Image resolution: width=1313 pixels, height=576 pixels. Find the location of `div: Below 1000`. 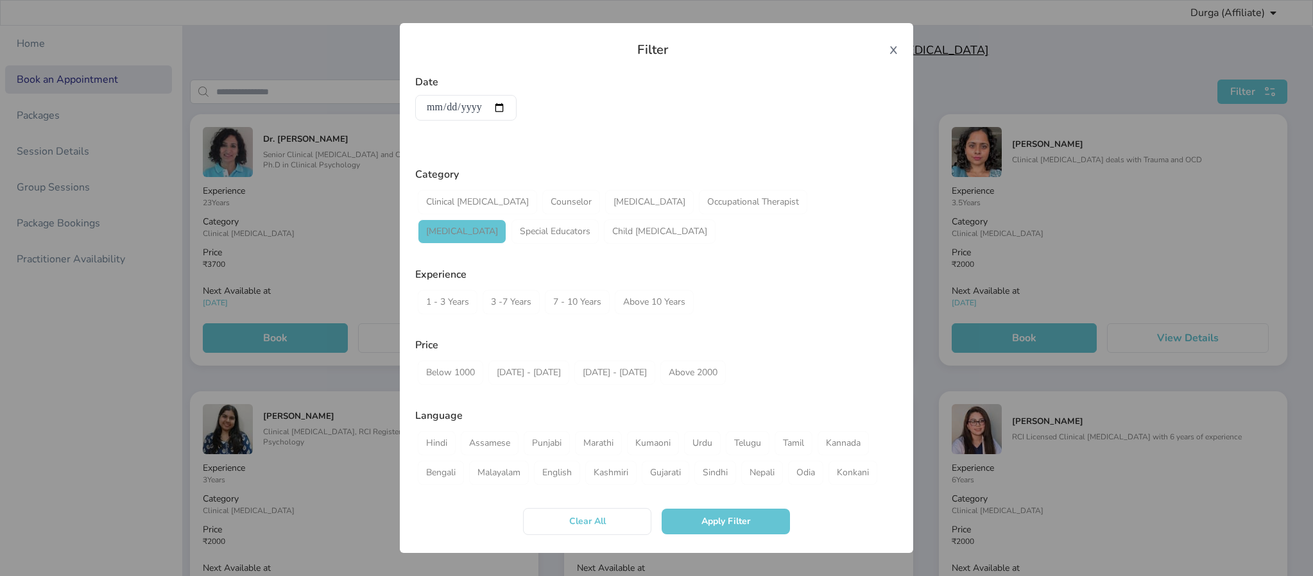

div: Below 1000 is located at coordinates (451, 373).